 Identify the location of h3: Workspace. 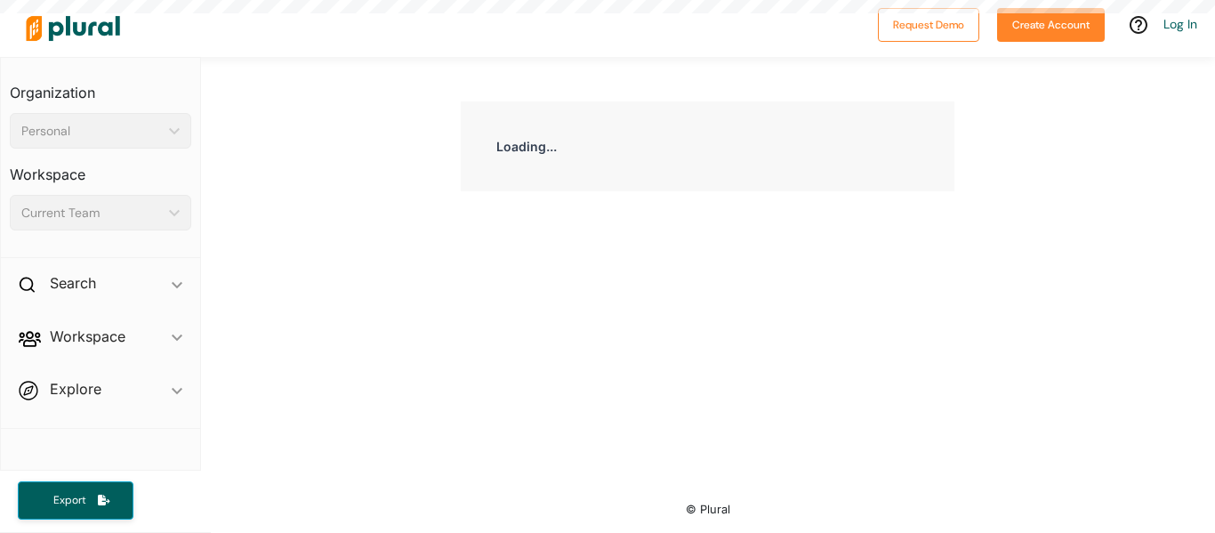
(101, 168).